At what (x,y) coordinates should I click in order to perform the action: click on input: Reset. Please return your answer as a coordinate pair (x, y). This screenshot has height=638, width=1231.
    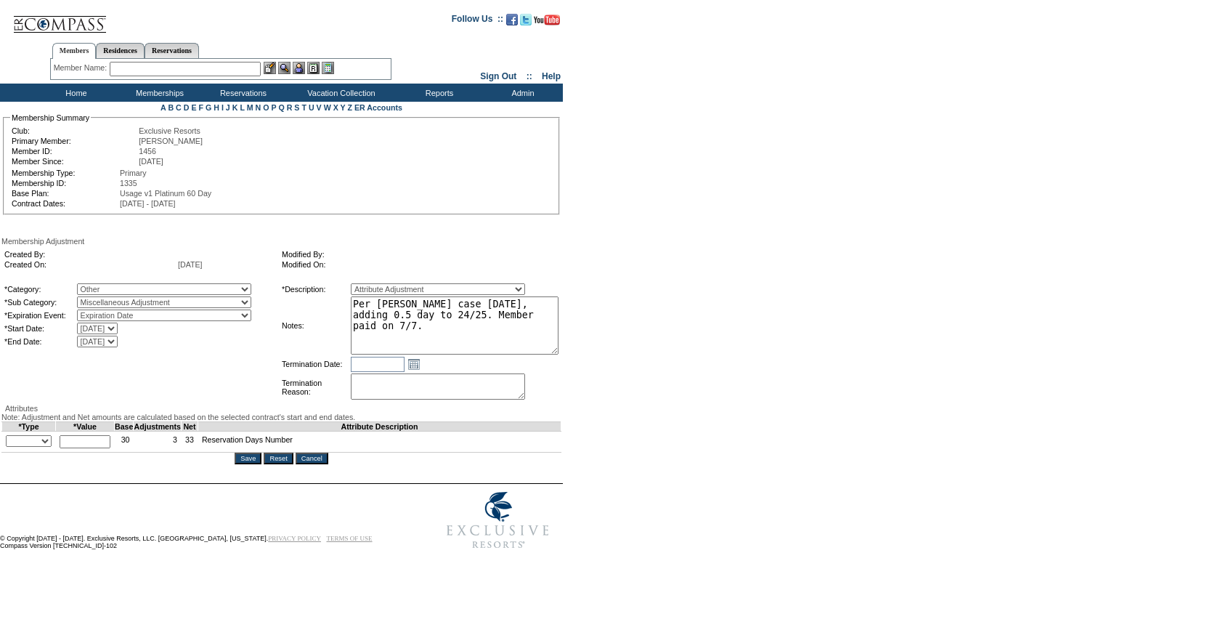
    Looking at the image, I should click on (278, 458).